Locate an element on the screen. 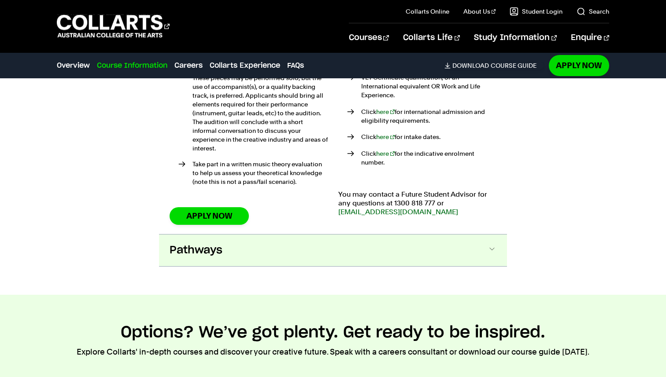 This screenshot has height=377, width=666. a: Collarts Life is located at coordinates (431, 38).